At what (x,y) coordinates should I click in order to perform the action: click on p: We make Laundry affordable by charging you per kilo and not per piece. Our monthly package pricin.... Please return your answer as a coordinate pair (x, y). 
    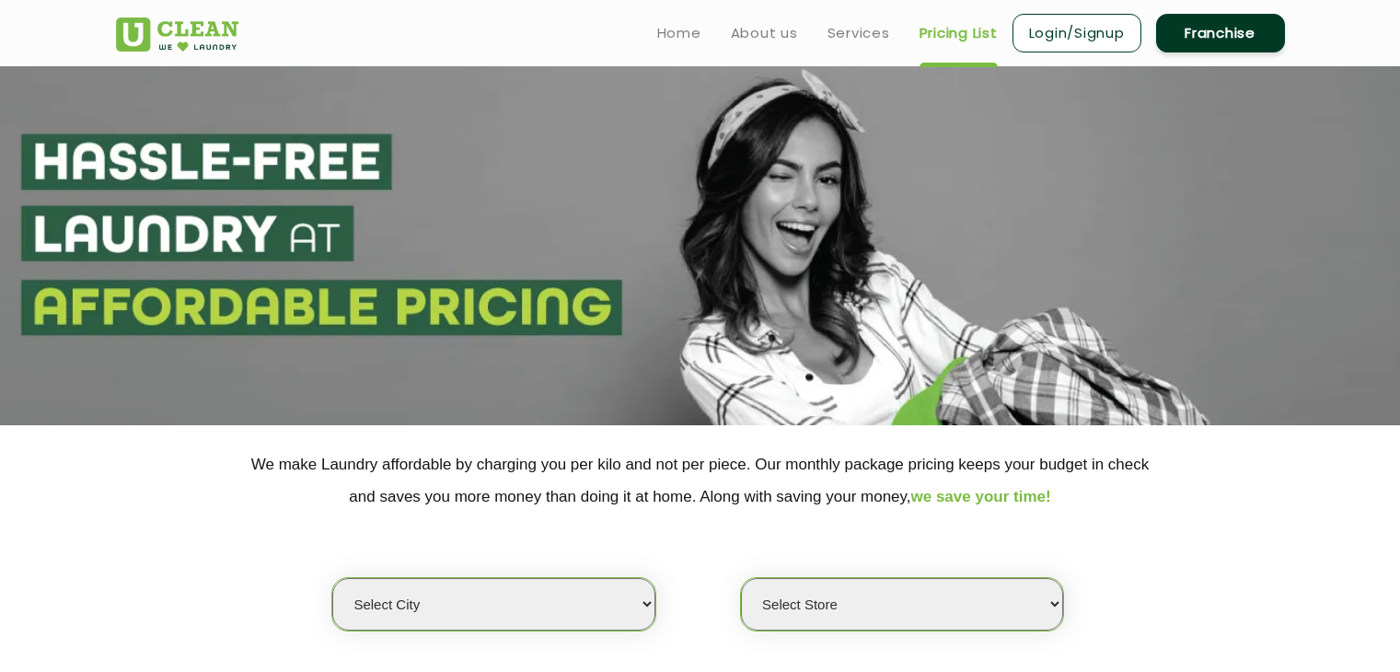
    Looking at the image, I should click on (701, 481).